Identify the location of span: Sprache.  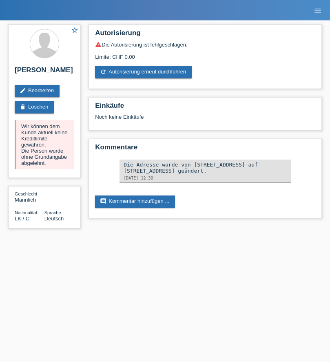
(53, 213).